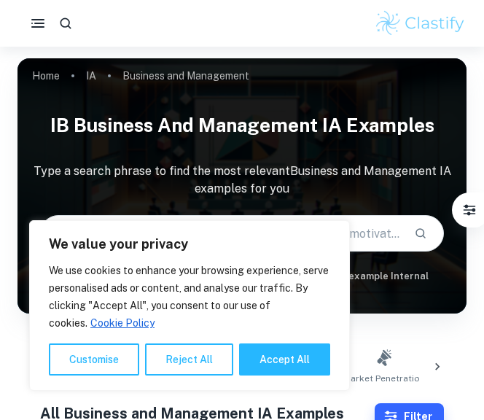 The image size is (484, 420). What do you see at coordinates (190, 244) in the screenshot?
I see `p: We value your privacy` at bounding box center [190, 244].